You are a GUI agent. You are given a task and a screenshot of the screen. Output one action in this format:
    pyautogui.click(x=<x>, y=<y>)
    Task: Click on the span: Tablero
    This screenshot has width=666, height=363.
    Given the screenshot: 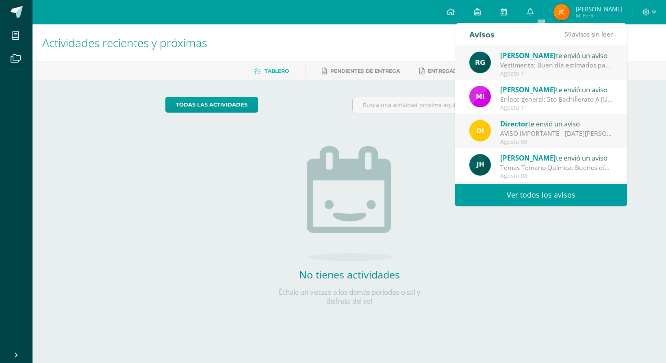 What is the action you would take?
    pyautogui.click(x=277, y=71)
    